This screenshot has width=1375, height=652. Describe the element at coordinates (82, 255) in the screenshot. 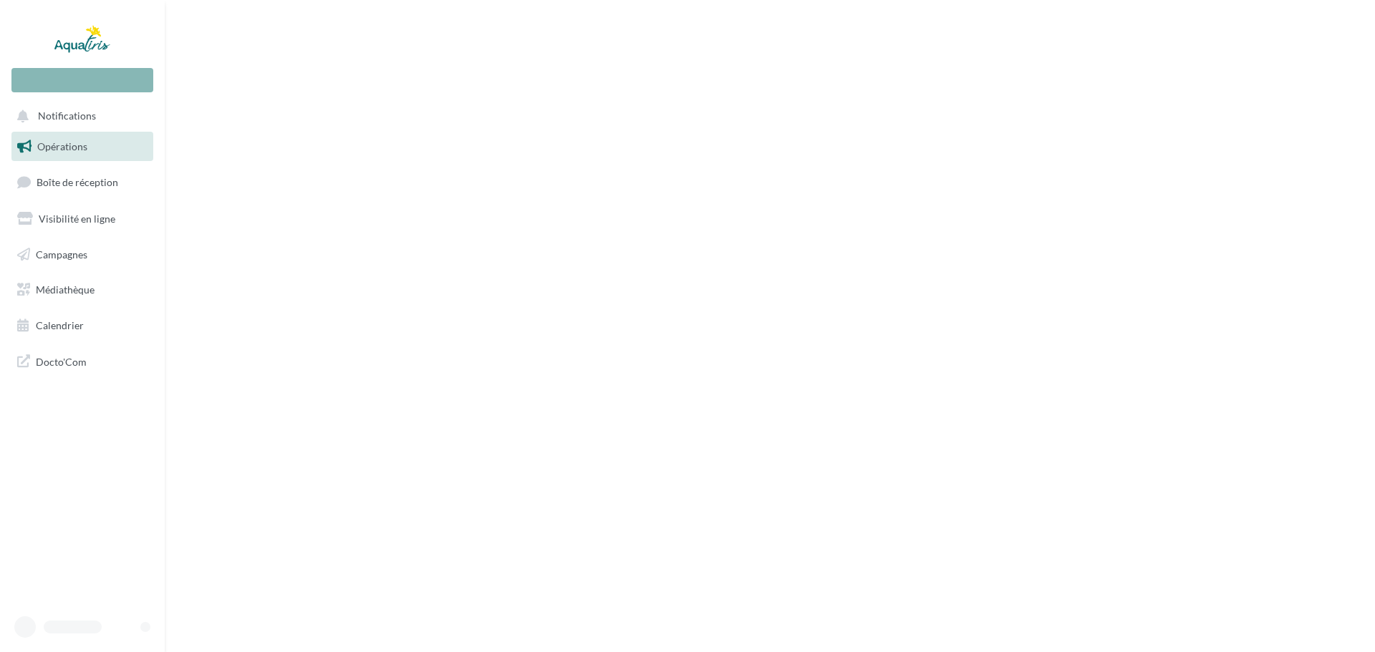

I see `a: Campagnes` at that location.